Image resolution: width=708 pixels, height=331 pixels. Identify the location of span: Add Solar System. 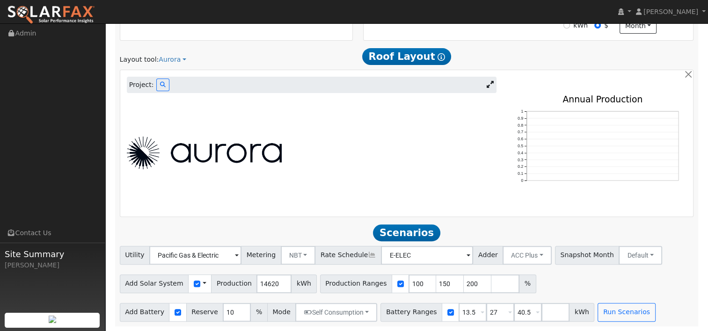
(154, 284).